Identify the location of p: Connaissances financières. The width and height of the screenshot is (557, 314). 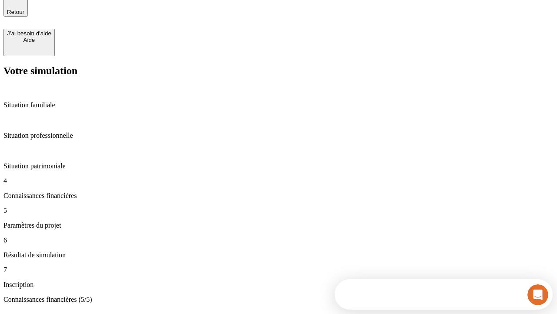
(279, 196).